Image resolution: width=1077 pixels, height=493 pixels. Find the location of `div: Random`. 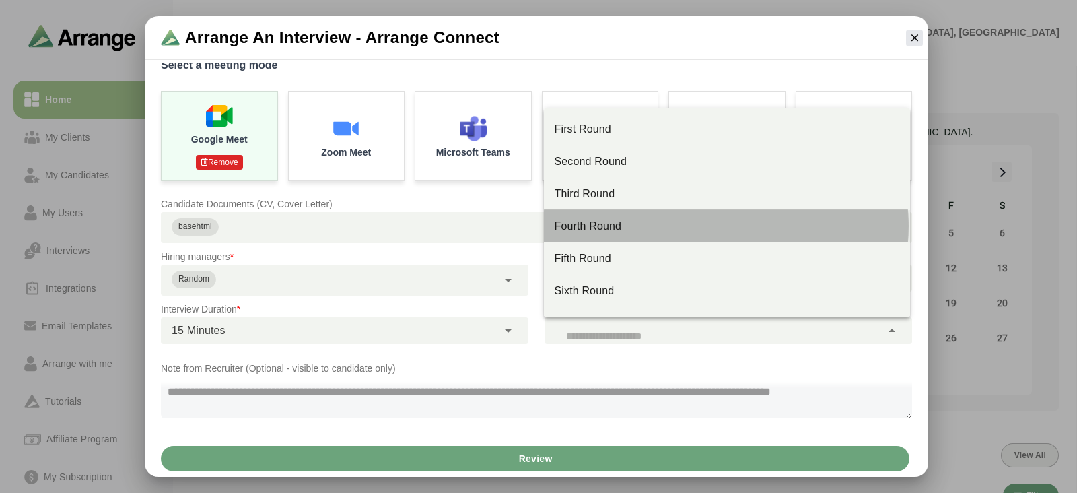

div: Random is located at coordinates (194, 279).